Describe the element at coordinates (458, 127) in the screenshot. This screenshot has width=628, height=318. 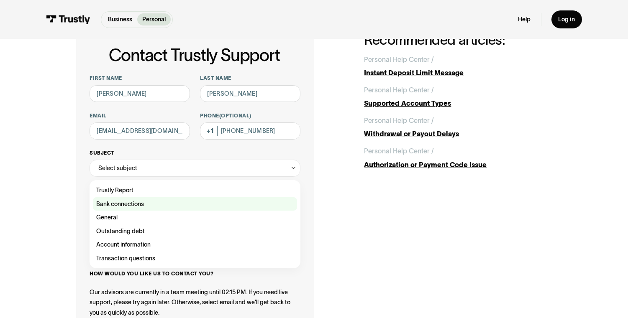
I see `a: Personal Help Center /Withdrawal or Payout Delays` at that location.